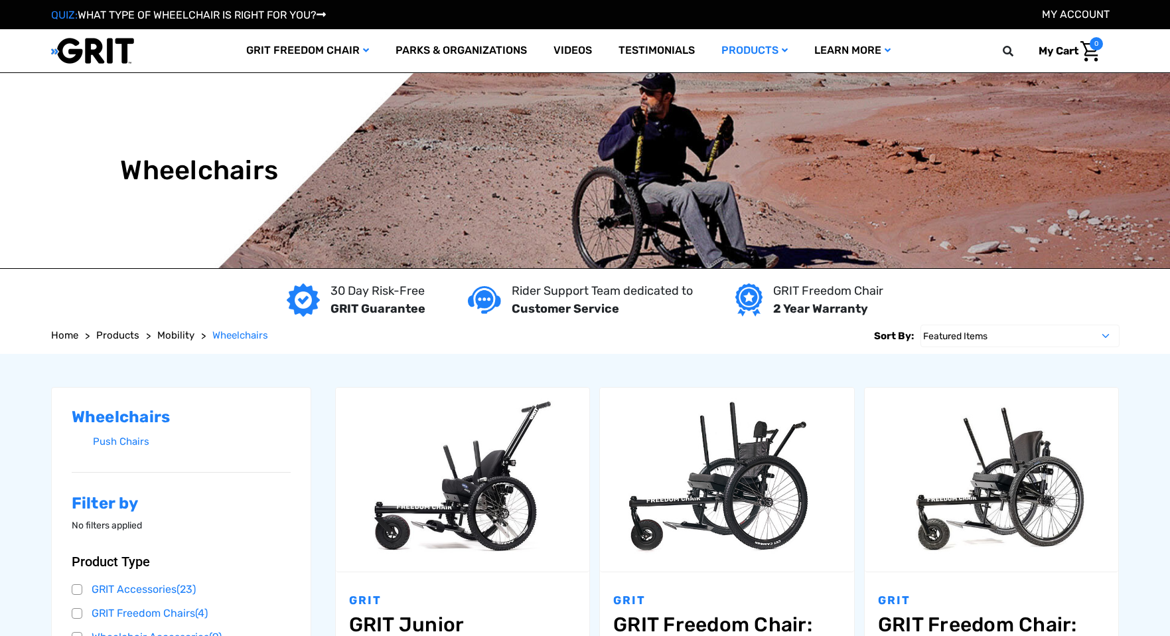  What do you see at coordinates (485, 299) in the screenshot?
I see `img: Customer service` at bounding box center [485, 299].